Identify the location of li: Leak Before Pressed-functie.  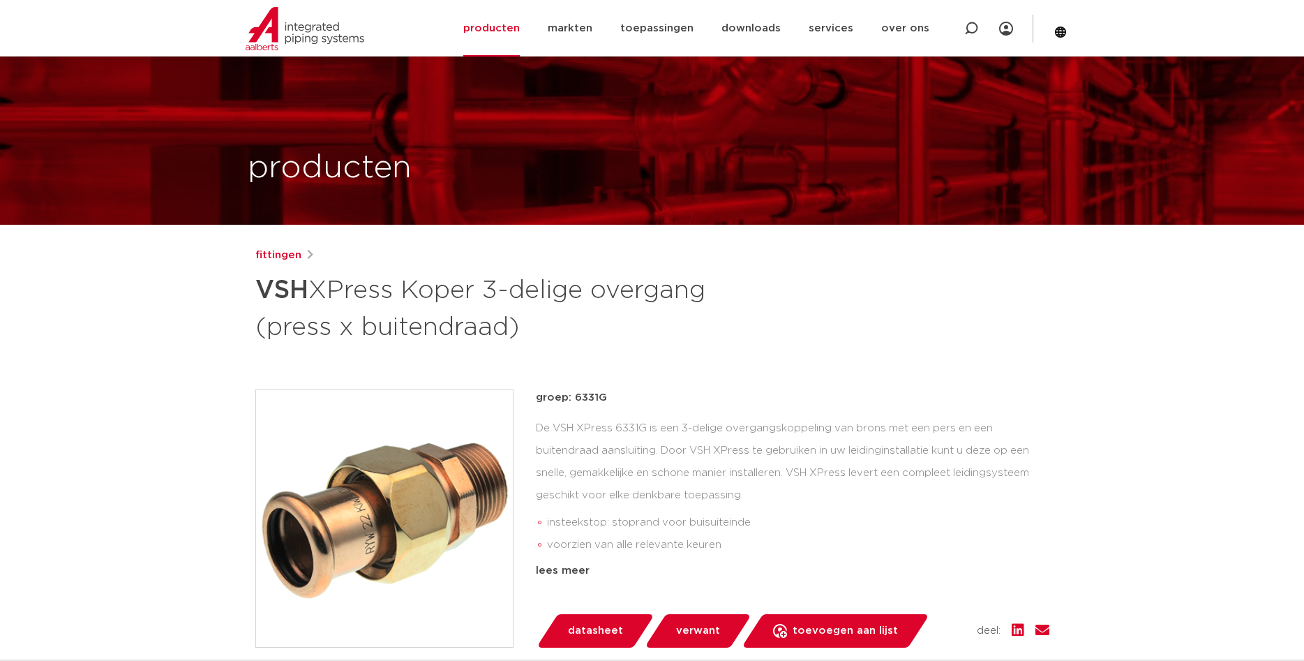
(798, 567).